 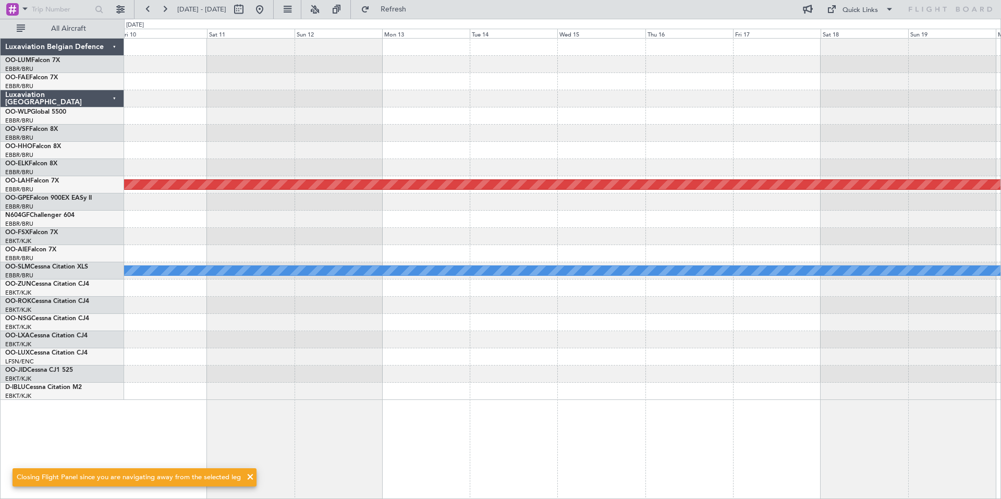 I want to click on span: OO-ZUN, so click(x=18, y=284).